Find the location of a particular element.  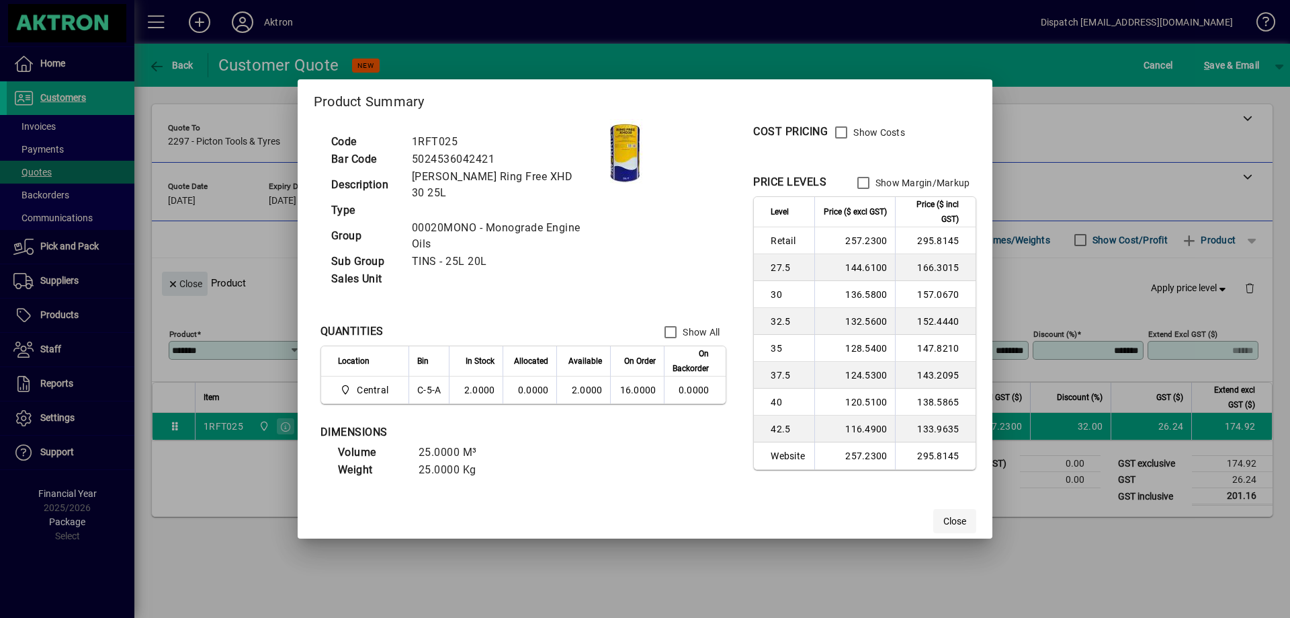

span: 35 is located at coordinates (788, 348).